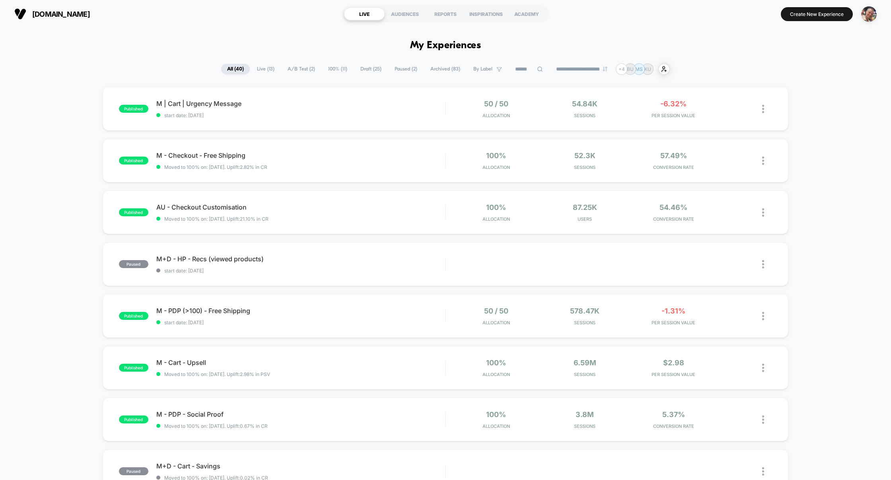 The height and width of the screenshot is (480, 891). I want to click on button: Create New Experience, so click(817, 14).